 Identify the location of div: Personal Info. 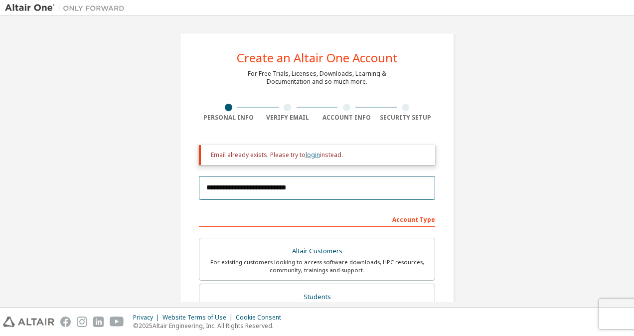
(228, 118).